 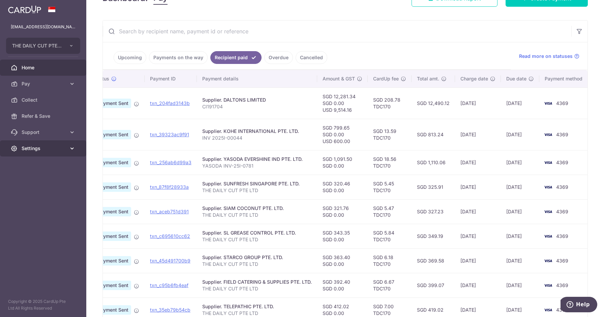 What do you see at coordinates (44, 68) in the screenshot?
I see `span: Home` at bounding box center [44, 68].